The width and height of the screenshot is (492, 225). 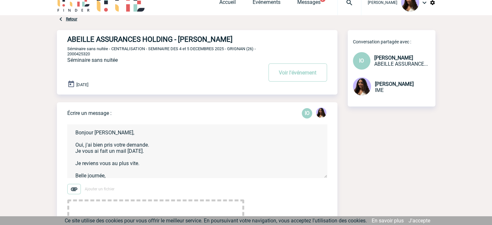 What do you see at coordinates (307, 113) in the screenshot?
I see `div: Isabelle OTTAVIANI` at bounding box center [307, 113].